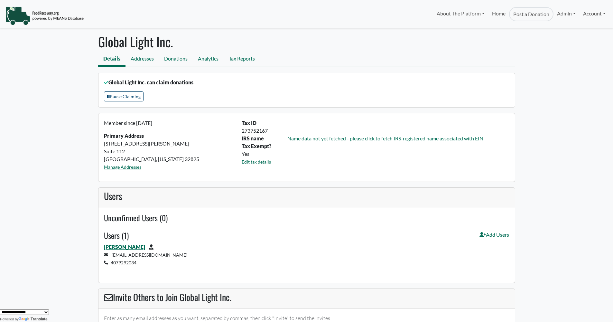  I want to click on a: Post a Donation, so click(531, 14).